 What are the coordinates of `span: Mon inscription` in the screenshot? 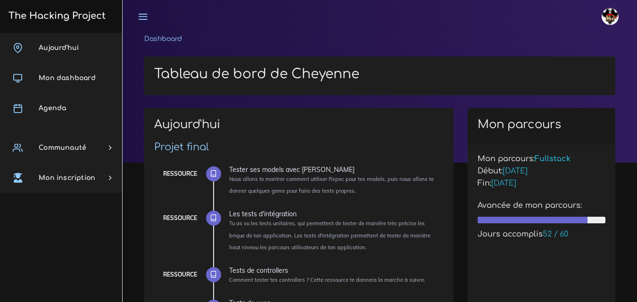 It's located at (67, 178).